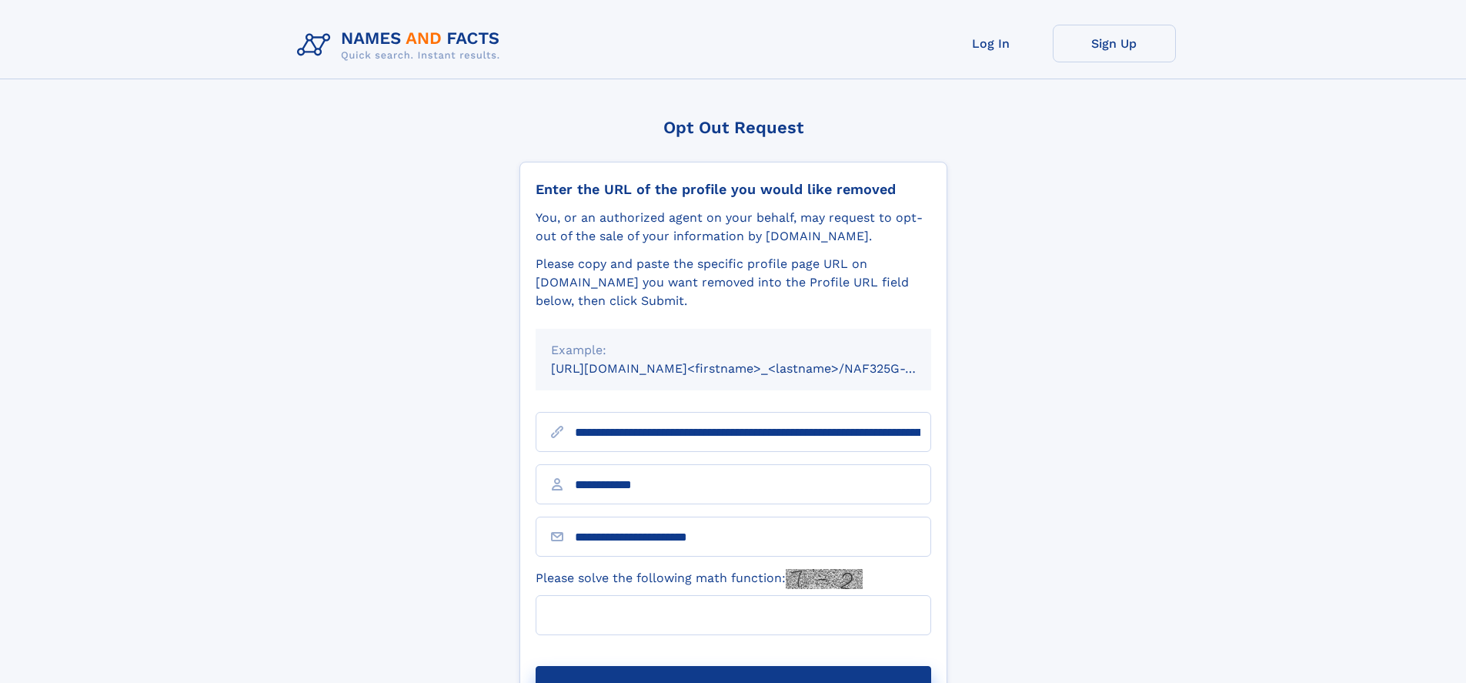 The height and width of the screenshot is (683, 1466). What do you see at coordinates (733, 227) in the screenshot?
I see `div: You, or an authorized agent on your behalf, may request to opt-out of the sale of your informatio...` at bounding box center [733, 227].